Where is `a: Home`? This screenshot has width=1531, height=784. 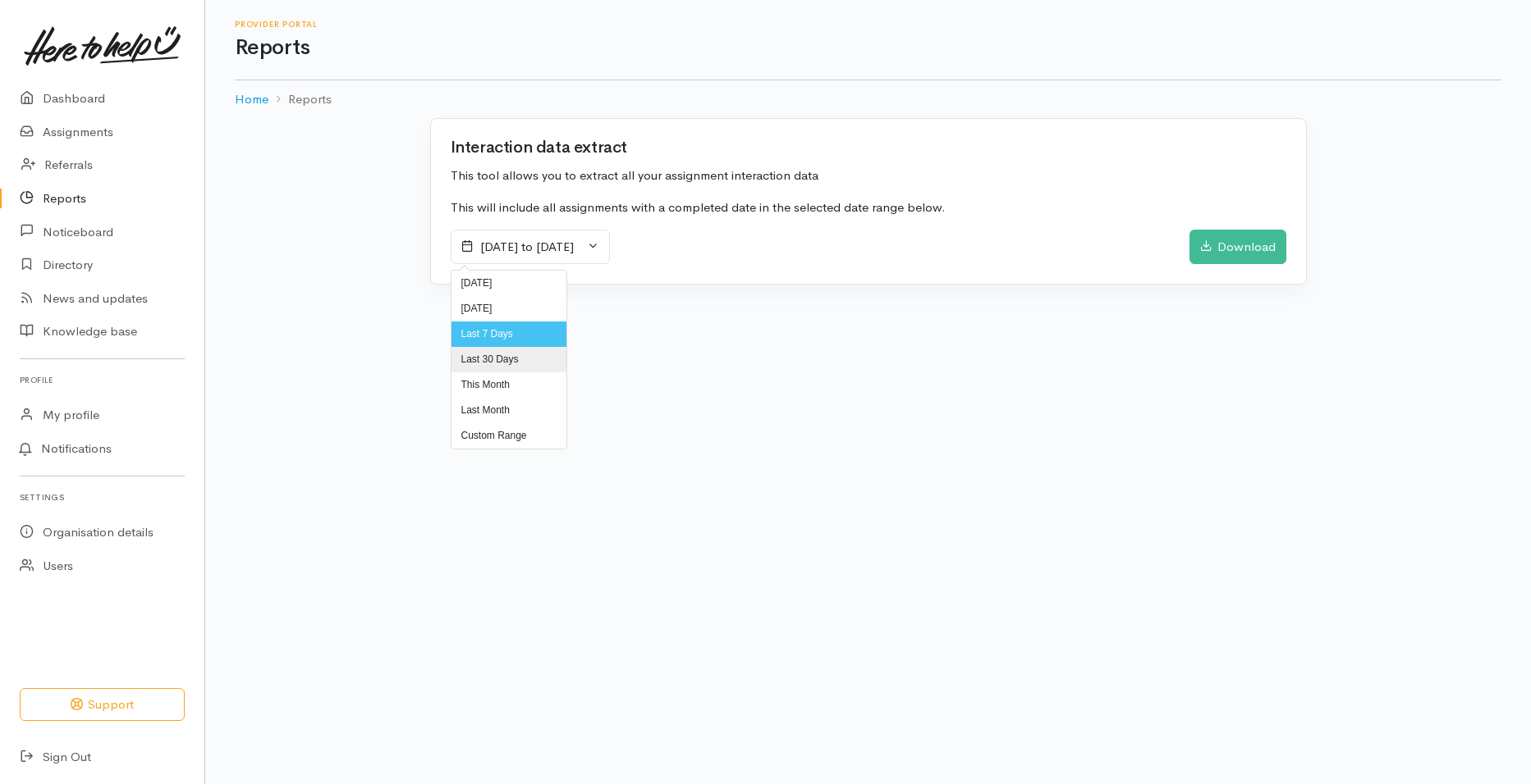 a: Home is located at coordinates (252, 100).